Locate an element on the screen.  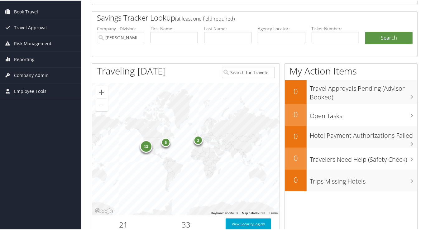
h2: 21 is located at coordinates (123, 224).